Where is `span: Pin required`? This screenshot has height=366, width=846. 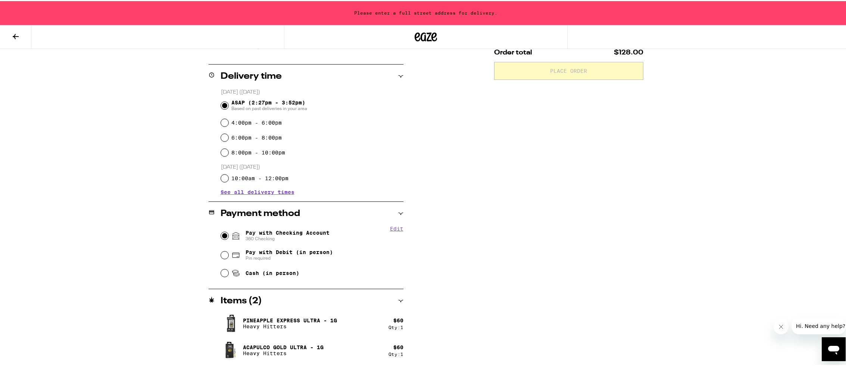
span: Pin required is located at coordinates (289, 257).